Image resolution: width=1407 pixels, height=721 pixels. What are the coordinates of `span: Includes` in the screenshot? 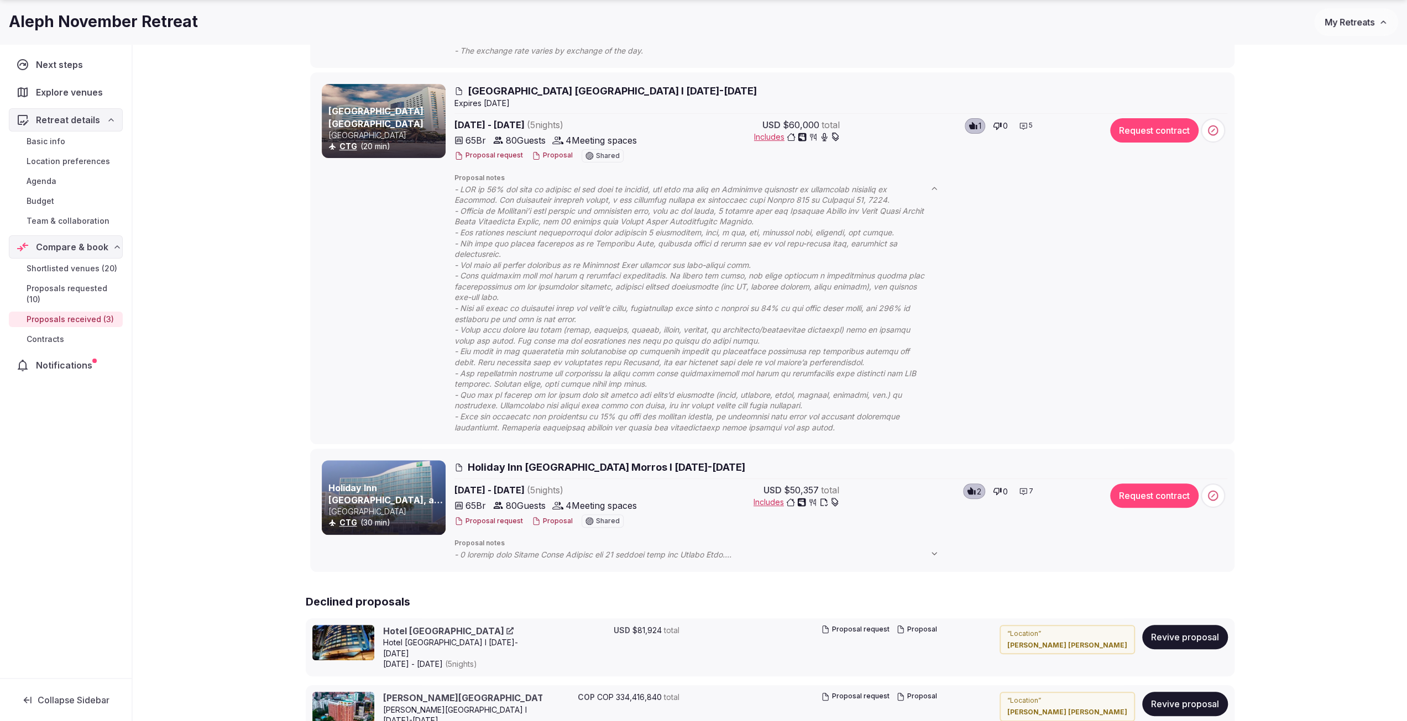 It's located at (796, 503).